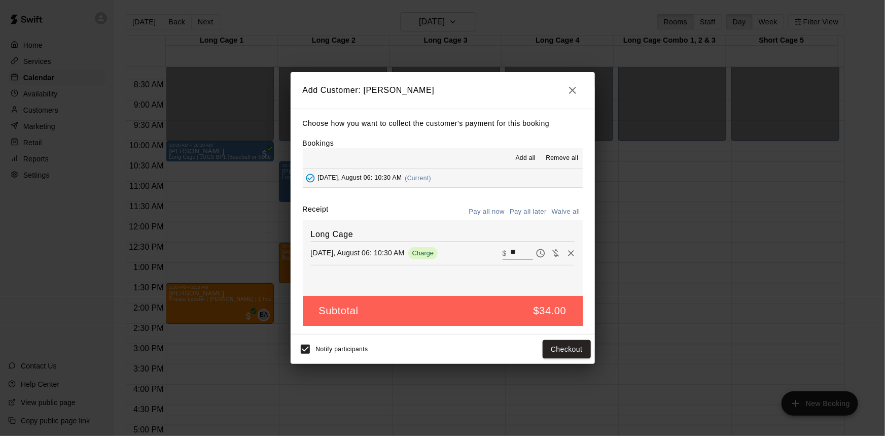 This screenshot has height=436, width=885. I want to click on span: Remove all, so click(562, 158).